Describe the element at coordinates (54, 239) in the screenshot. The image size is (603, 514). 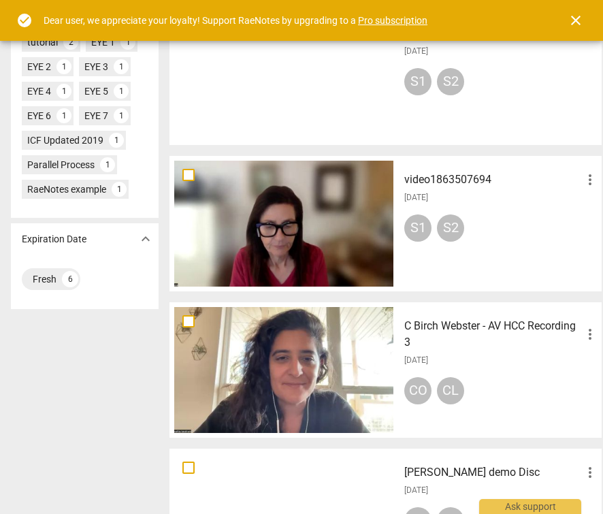
I see `p: Expiration Date` at that location.